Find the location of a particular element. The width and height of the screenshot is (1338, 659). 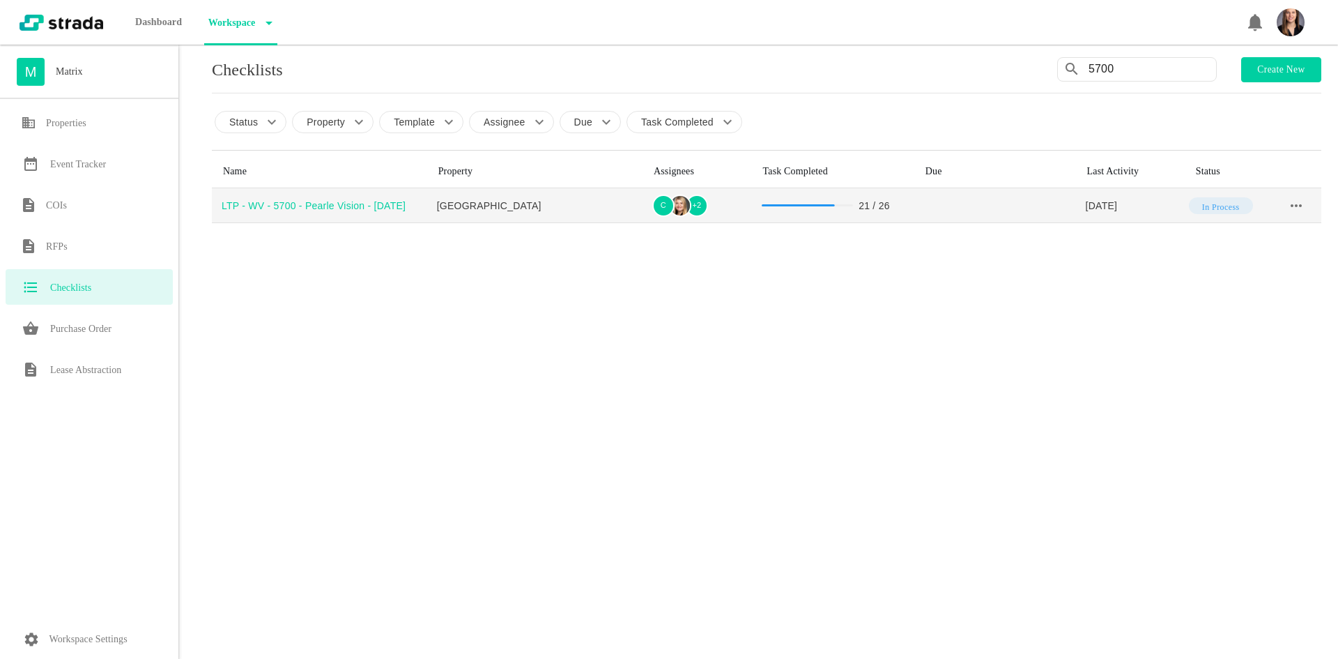

p: Due is located at coordinates (583, 122).